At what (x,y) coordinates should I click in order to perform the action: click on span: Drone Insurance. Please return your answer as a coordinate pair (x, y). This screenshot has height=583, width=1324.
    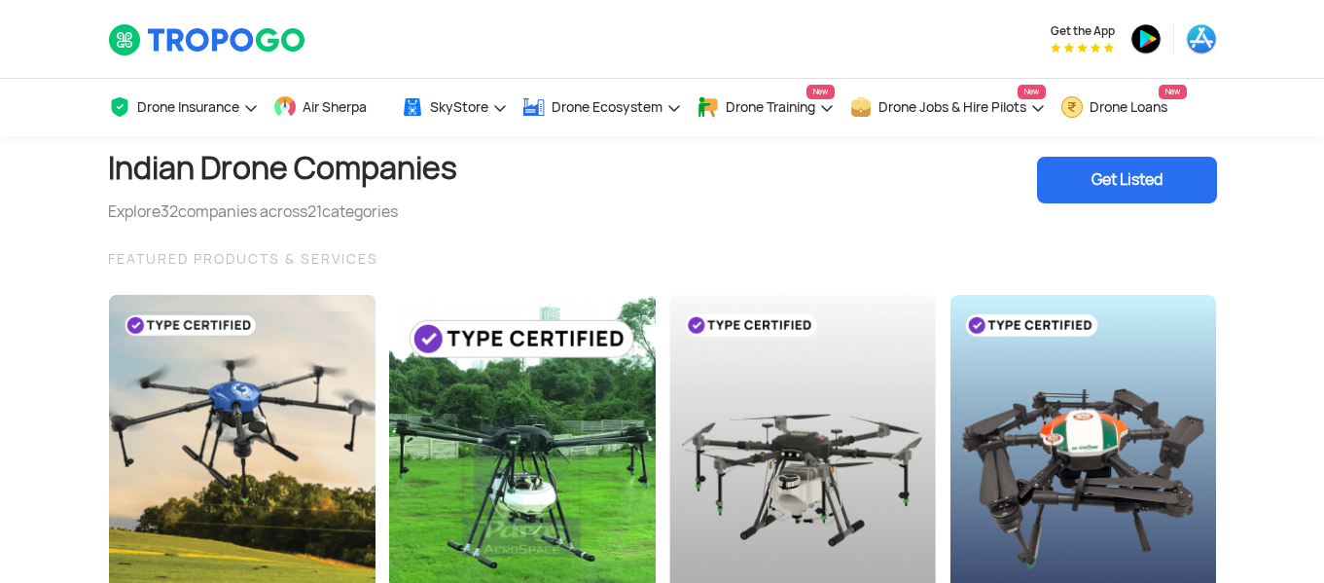
    Looking at the image, I should click on (188, 107).